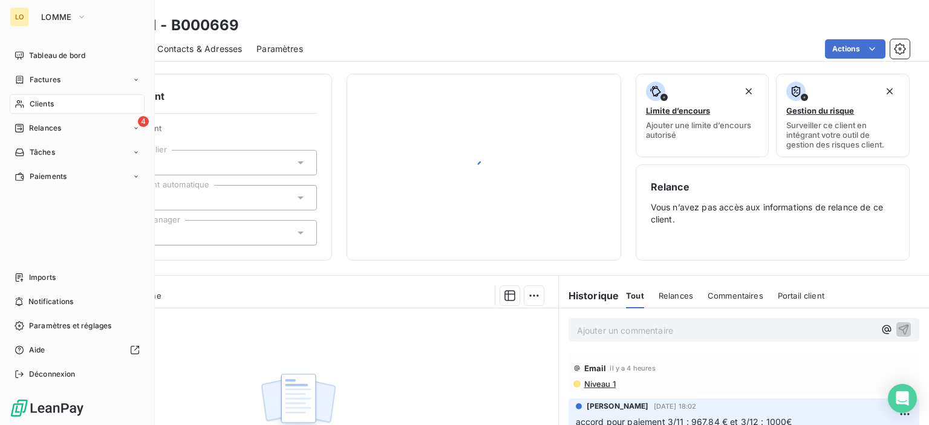  I want to click on button: Limite d’encoursAjouter une limite d’encours autorisé, so click(703, 116).